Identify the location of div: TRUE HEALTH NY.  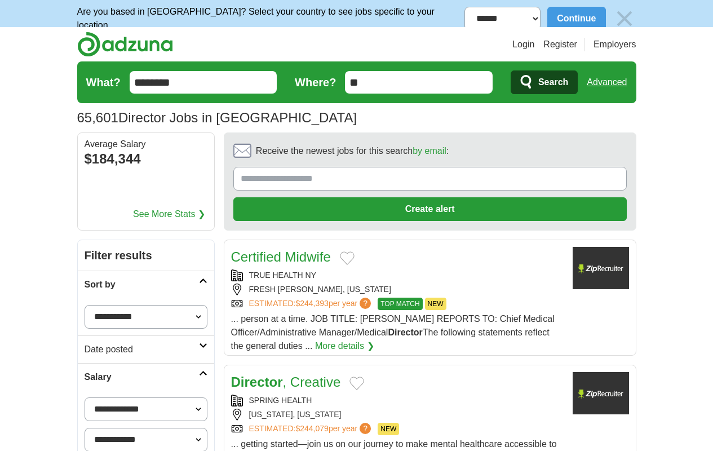
(397, 275).